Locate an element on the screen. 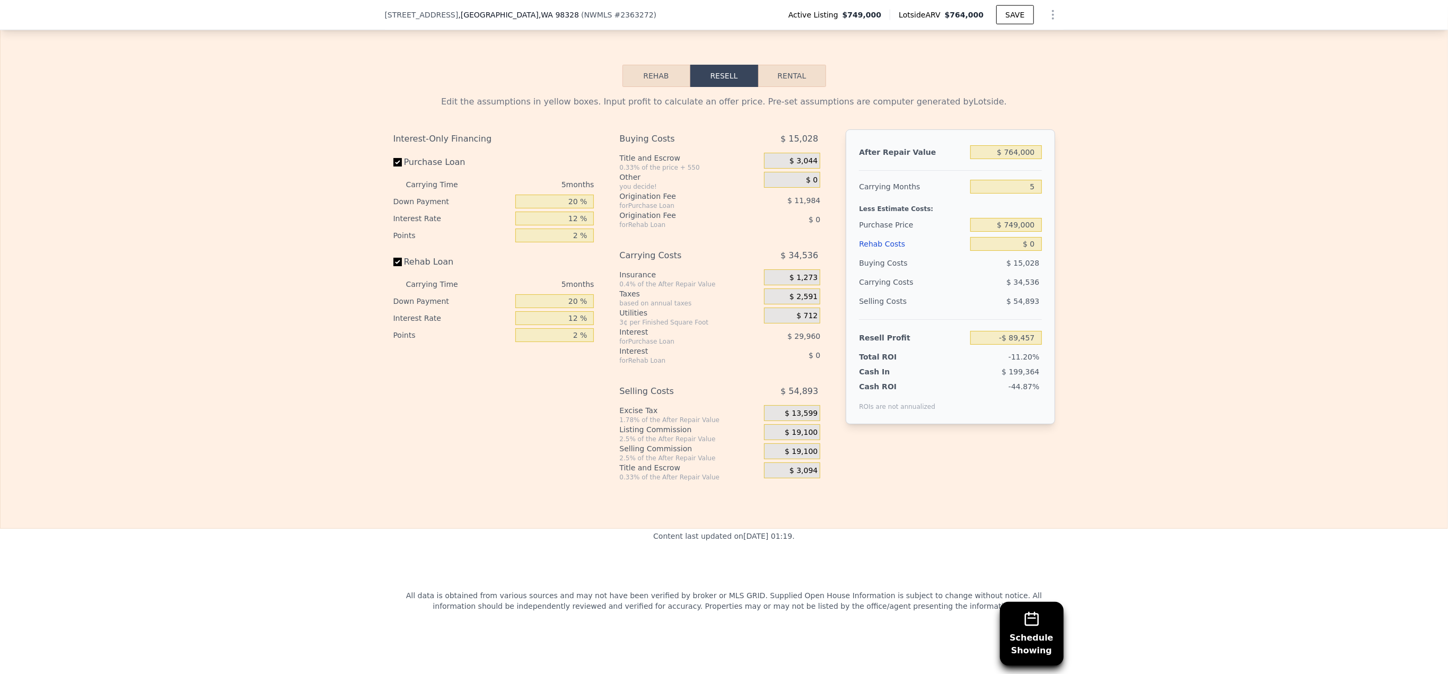  div: Total ROI is located at coordinates (892, 357).